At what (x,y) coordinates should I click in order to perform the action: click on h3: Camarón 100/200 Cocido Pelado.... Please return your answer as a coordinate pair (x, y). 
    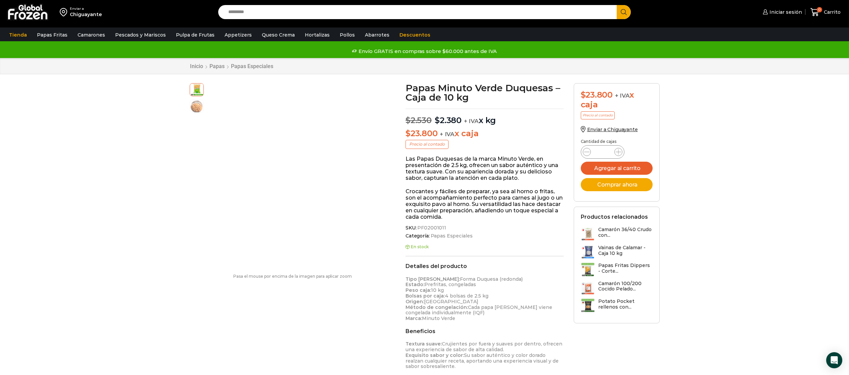
    Looking at the image, I should click on (625, 287).